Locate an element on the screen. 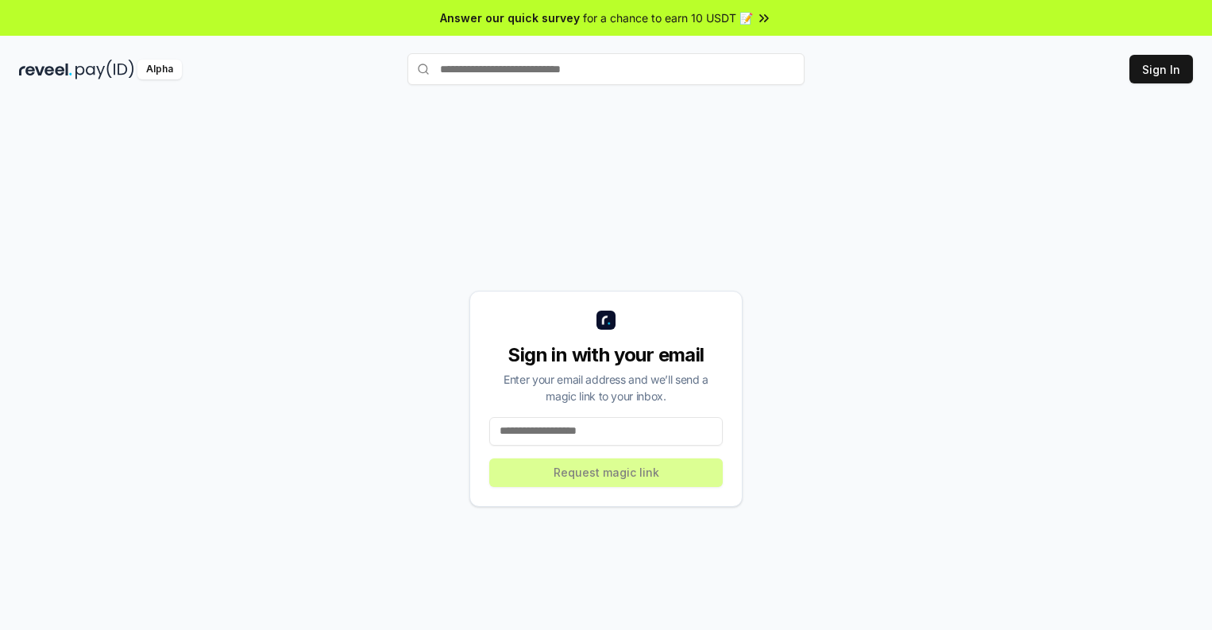 The width and height of the screenshot is (1212, 630). img: logo_small is located at coordinates (606, 320).